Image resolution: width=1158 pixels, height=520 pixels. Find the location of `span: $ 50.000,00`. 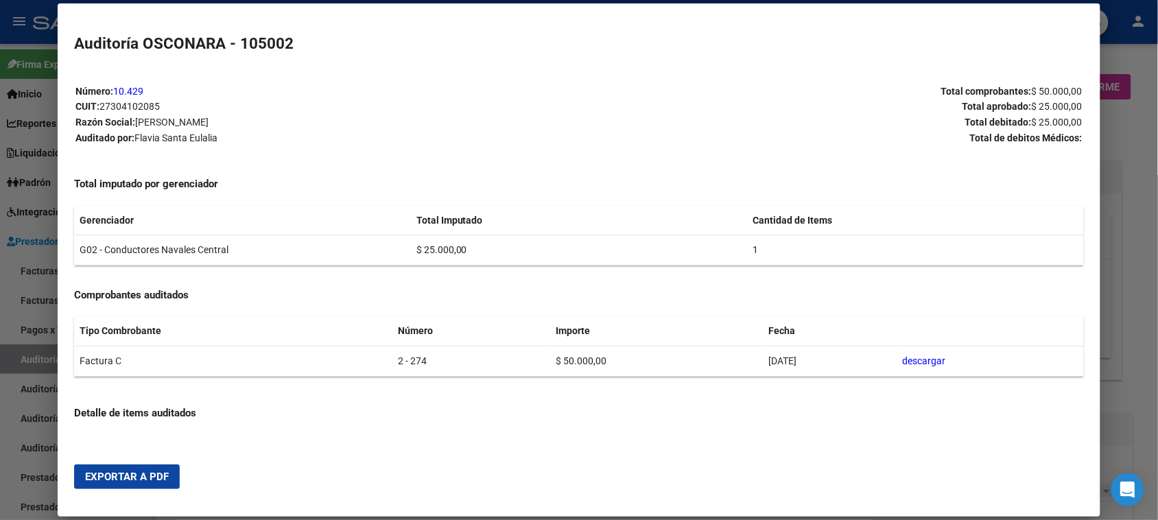

span: $ 50.000,00 is located at coordinates (1057, 91).